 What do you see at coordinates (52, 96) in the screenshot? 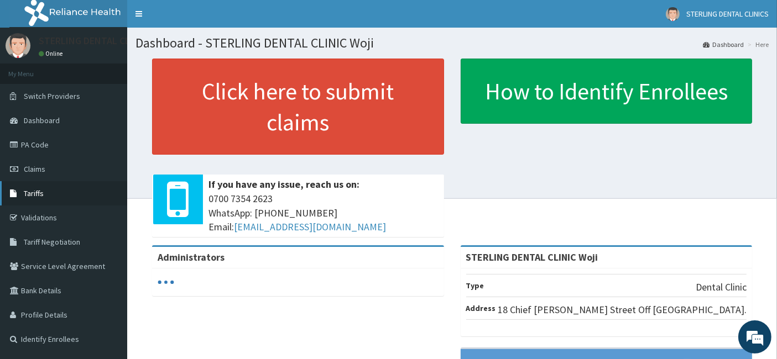
I see `span: Switch Providers` at bounding box center [52, 96].